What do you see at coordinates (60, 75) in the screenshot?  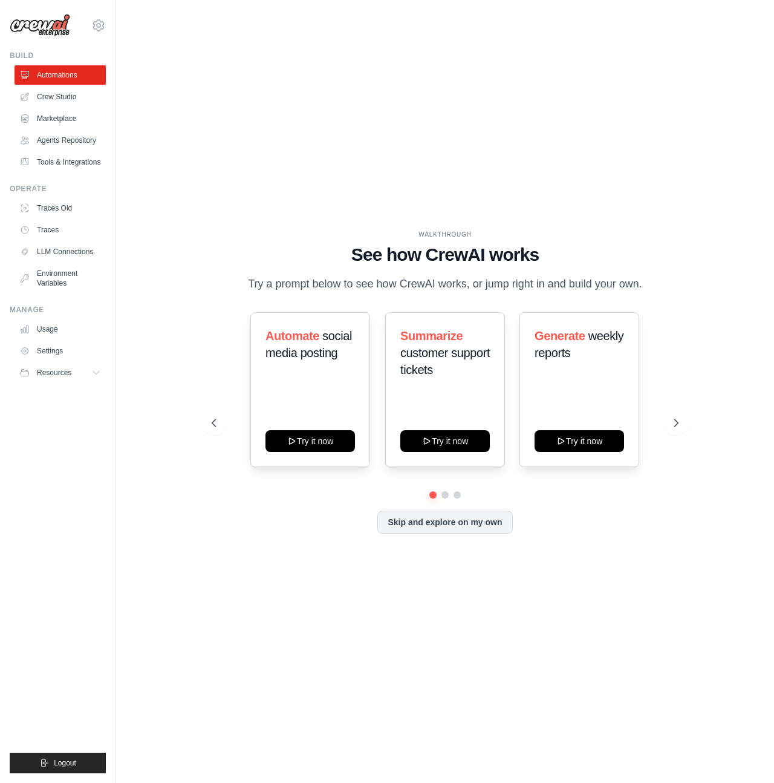 I see `a: Automations` at bounding box center [60, 75].